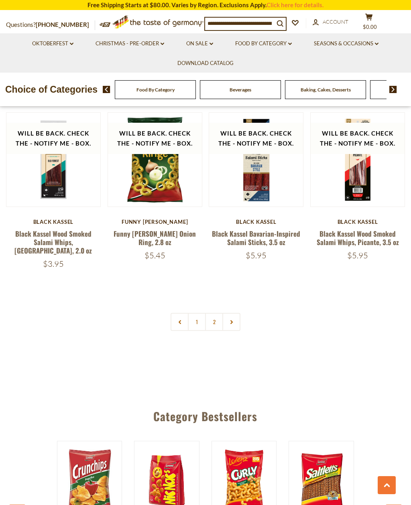 This screenshot has width=411, height=505. I want to click on a: Beverages, so click(240, 90).